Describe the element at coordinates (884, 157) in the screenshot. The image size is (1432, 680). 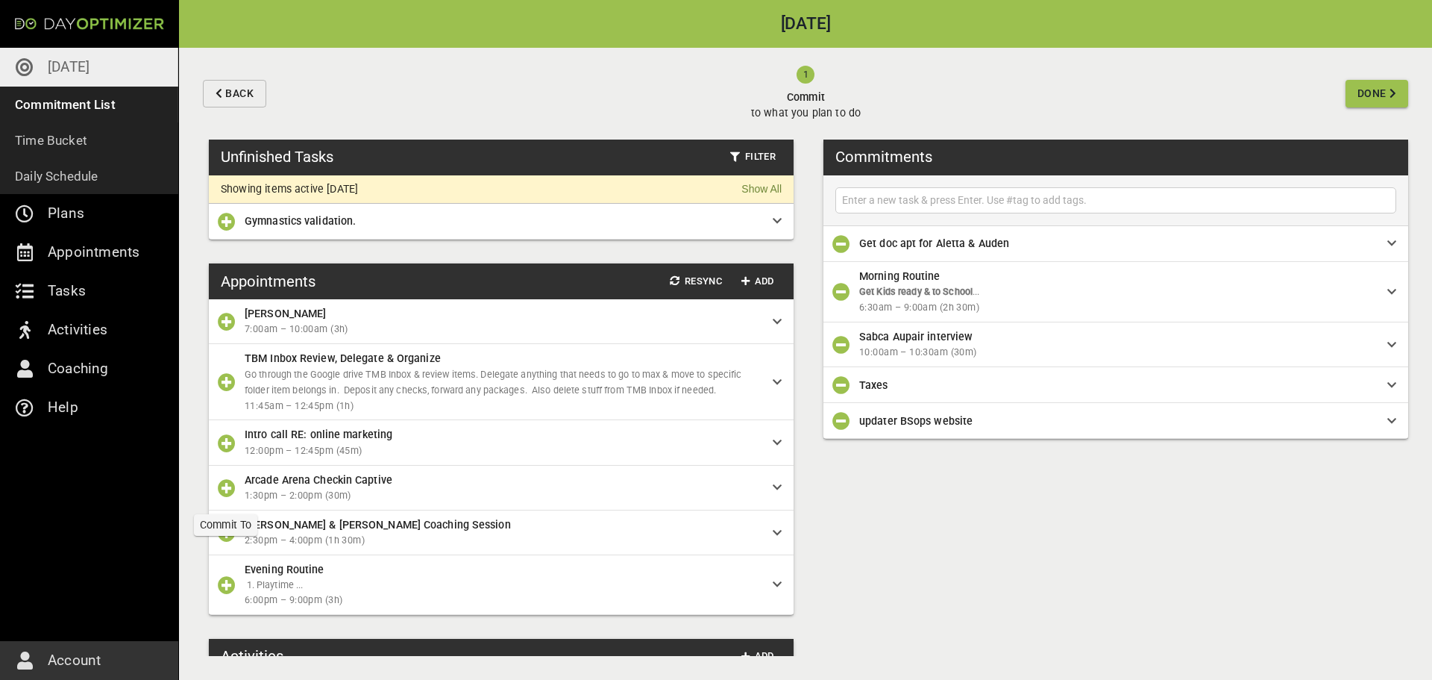
I see `h3: Commitments` at that location.